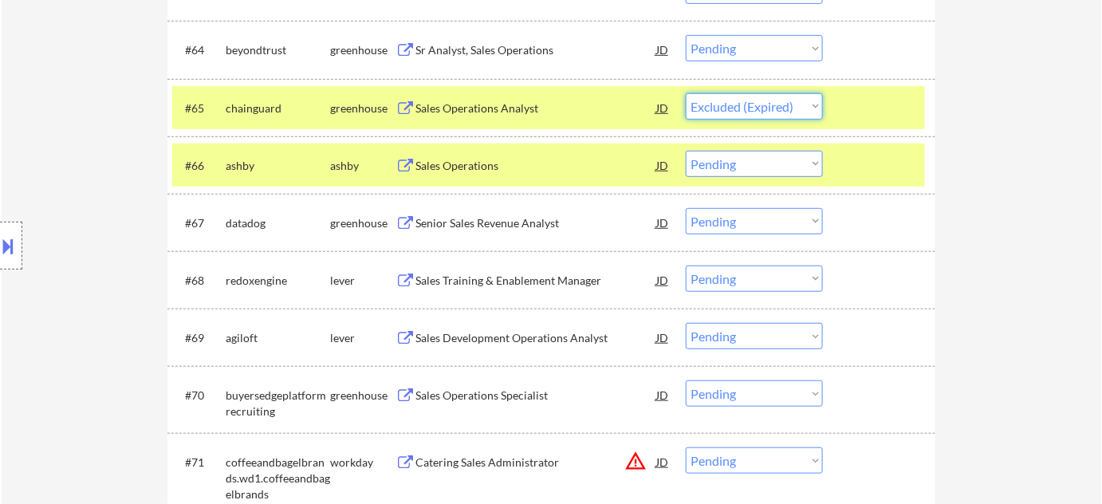 The image size is (1102, 504). I want to click on div: #64, so click(198, 50).